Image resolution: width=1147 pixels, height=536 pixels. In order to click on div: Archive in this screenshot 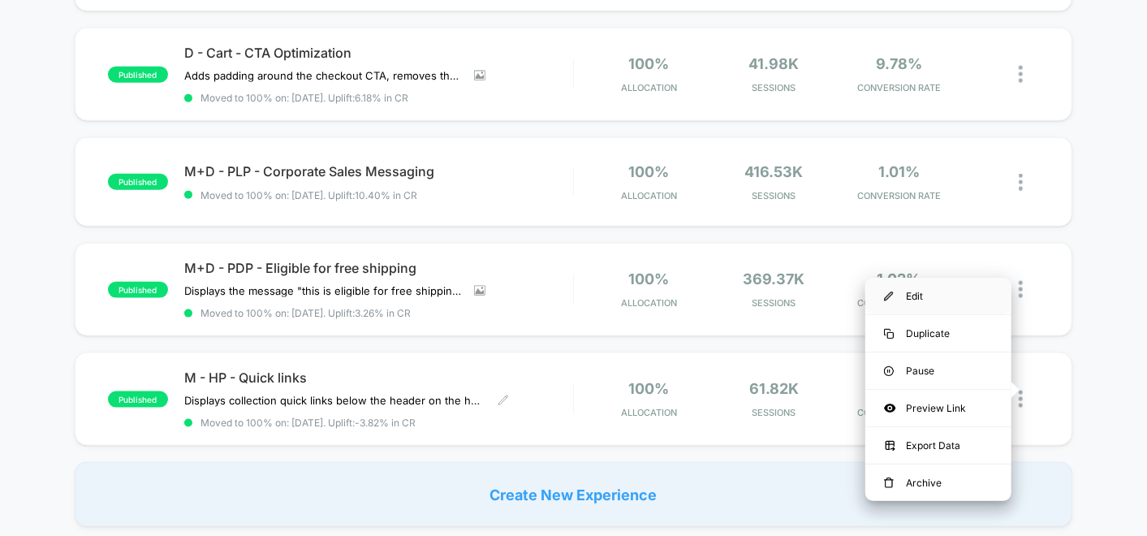, I will do `click(938, 482)`.